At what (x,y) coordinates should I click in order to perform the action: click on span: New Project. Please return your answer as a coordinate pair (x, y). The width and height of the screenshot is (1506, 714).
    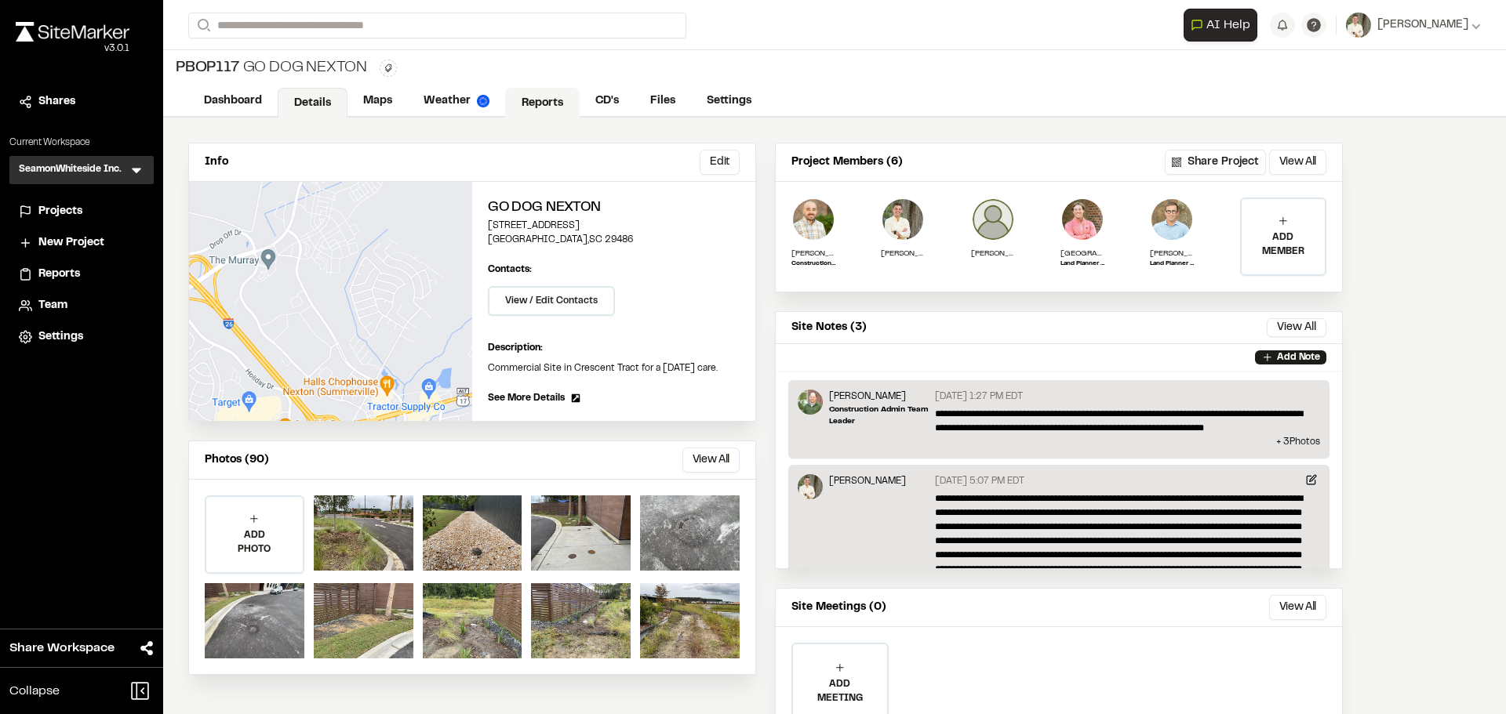
    Looking at the image, I should click on (71, 243).